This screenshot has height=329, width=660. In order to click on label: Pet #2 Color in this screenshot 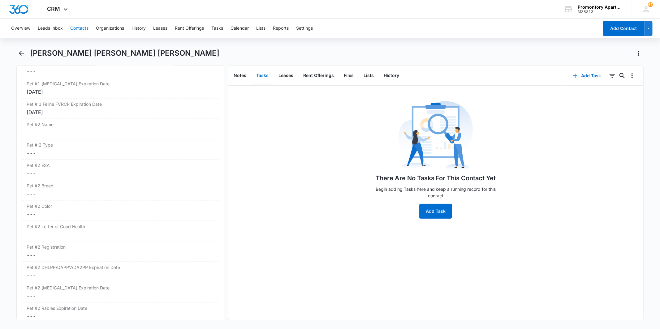, I will do `click(120, 206)`.